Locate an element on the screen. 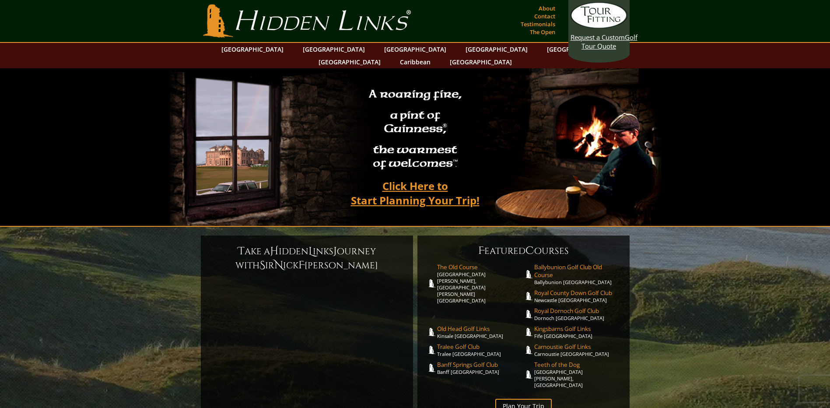 This screenshot has height=408, width=830. span: C is located at coordinates (530, 251).